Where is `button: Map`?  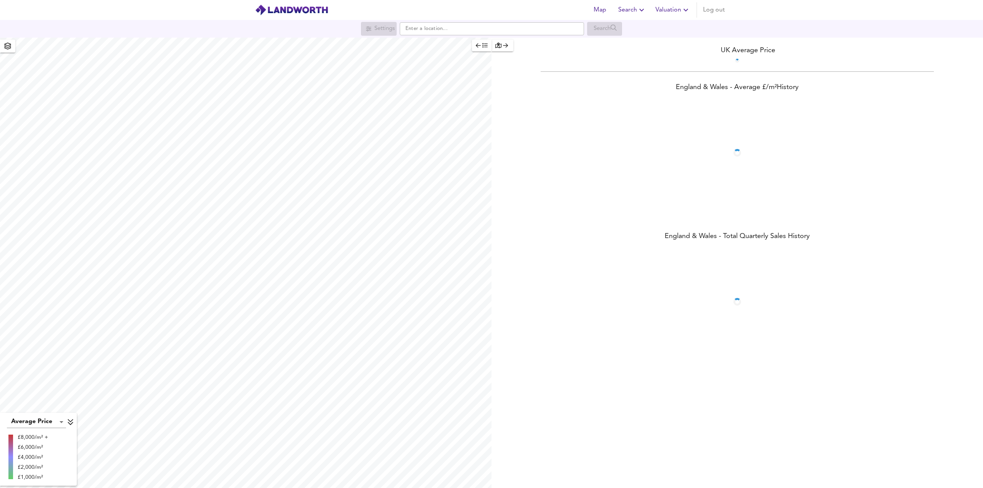
button: Map is located at coordinates (600, 10).